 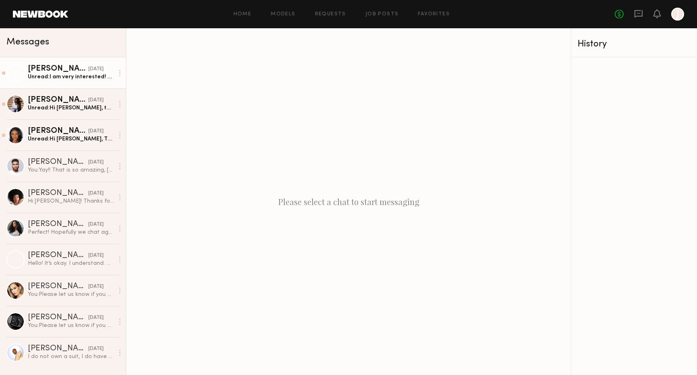 I want to click on a: Requests, so click(x=330, y=14).